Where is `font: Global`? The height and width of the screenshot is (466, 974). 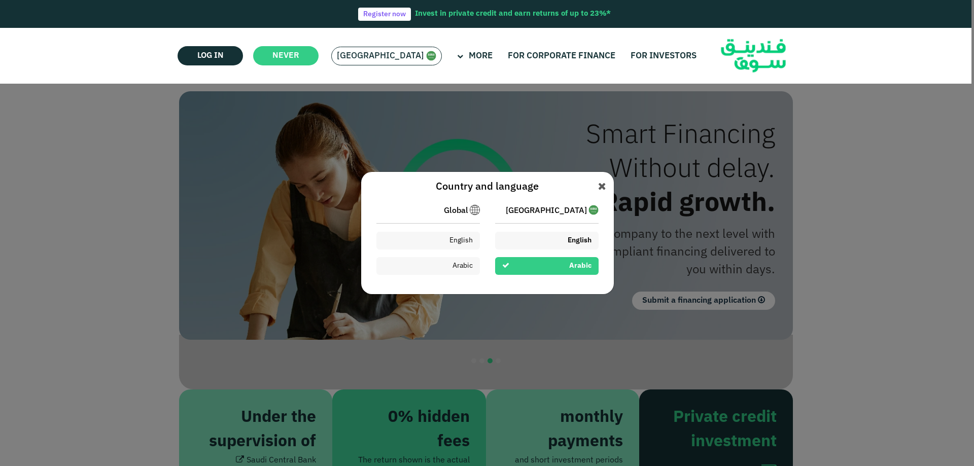 font: Global is located at coordinates (456, 210).